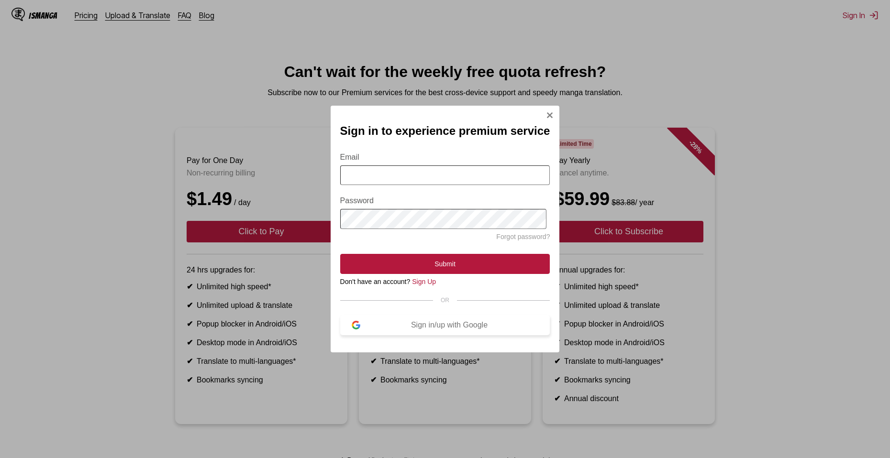 This screenshot has width=890, height=458. I want to click on a: Sign Up, so click(424, 282).